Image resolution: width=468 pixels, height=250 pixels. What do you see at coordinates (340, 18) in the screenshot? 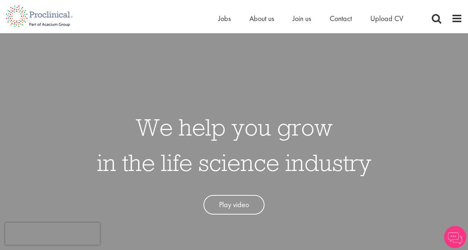
I see `span: Contact` at bounding box center [340, 18].